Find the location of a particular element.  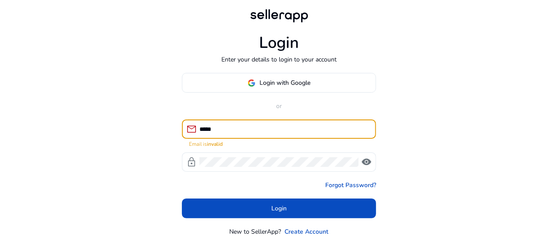

button: Login is located at coordinates (279, 208).